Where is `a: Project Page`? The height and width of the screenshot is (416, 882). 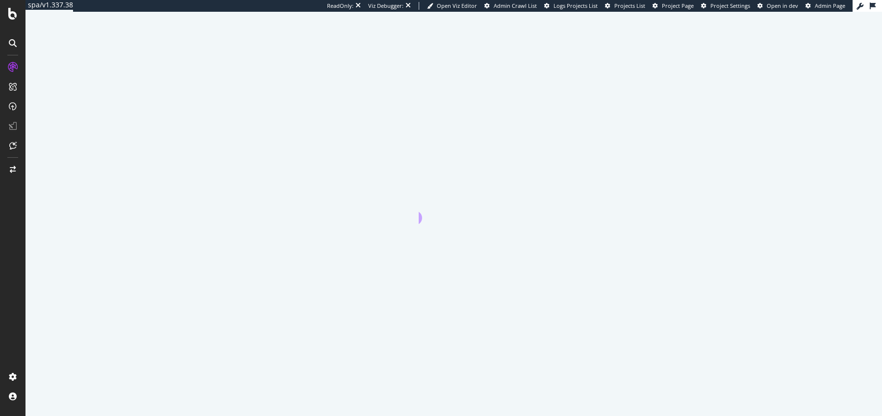
a: Project Page is located at coordinates (673, 6).